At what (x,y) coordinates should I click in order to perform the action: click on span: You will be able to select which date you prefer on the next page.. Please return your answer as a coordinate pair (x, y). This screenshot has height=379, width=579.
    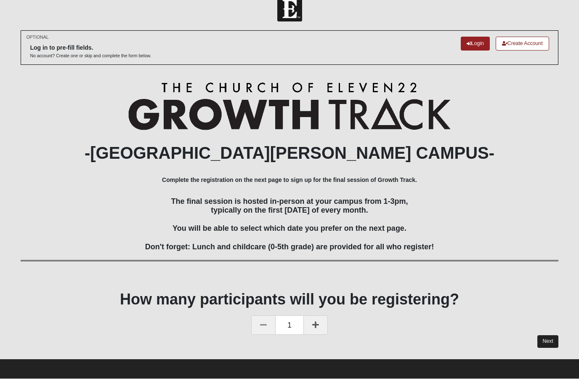
    Looking at the image, I should click on (289, 228).